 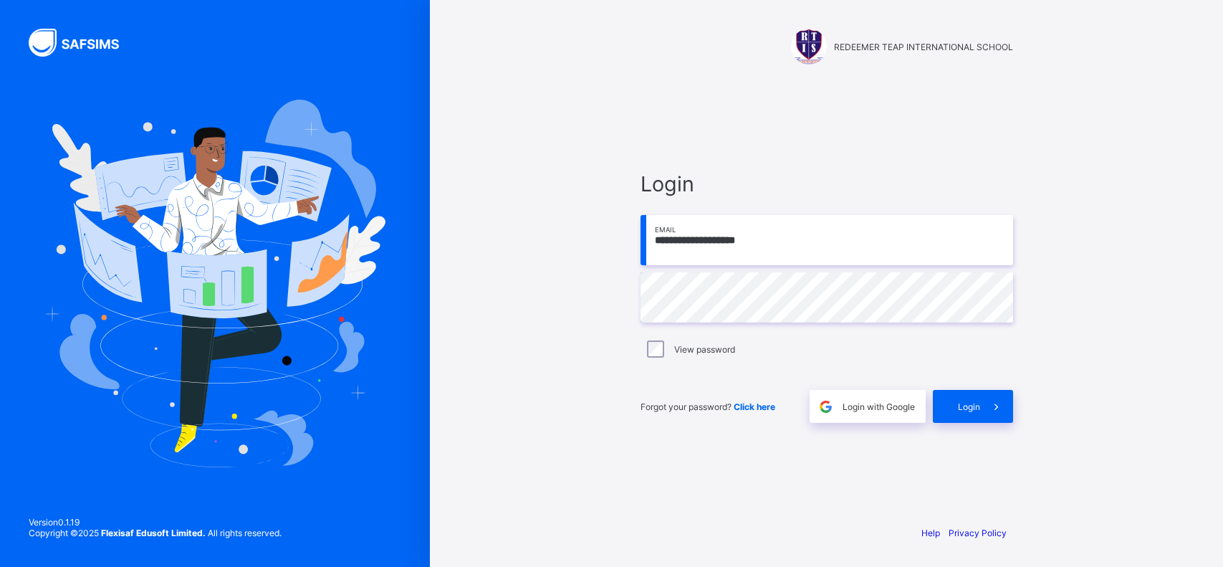 What do you see at coordinates (215, 283) in the screenshot?
I see `img: Hero Image` at bounding box center [215, 283].